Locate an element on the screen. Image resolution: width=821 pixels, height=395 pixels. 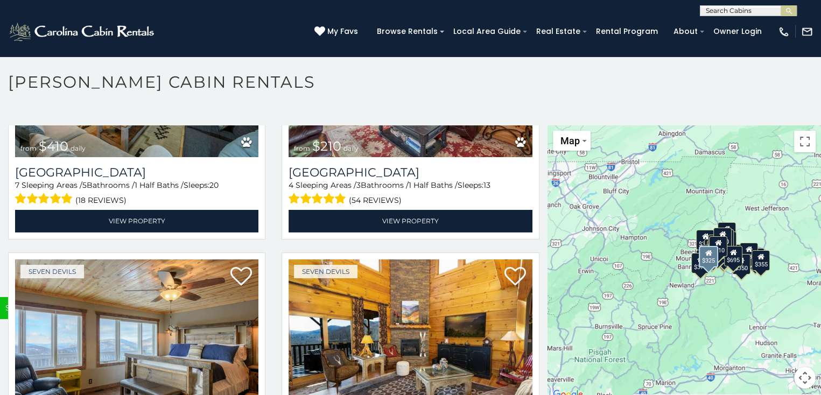
div: $305 is located at coordinates (705, 240).